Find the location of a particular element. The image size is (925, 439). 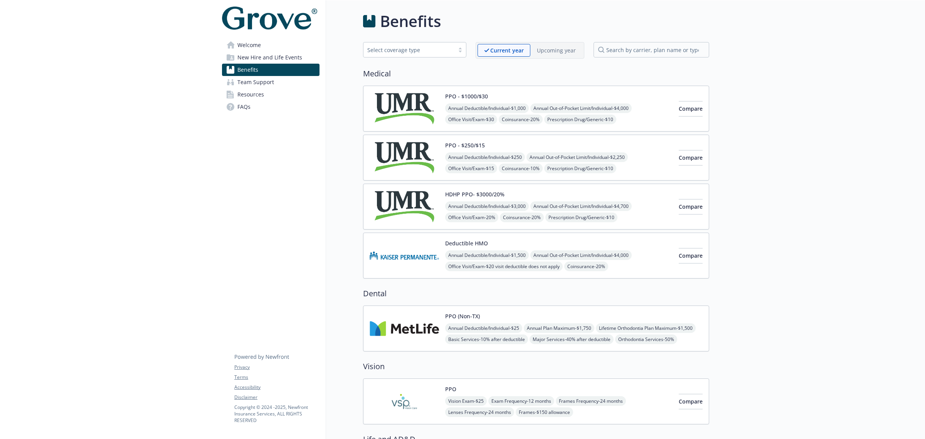

span: Office Visit/Exam - $20 visit deductible does not apply is located at coordinates (504, 266).